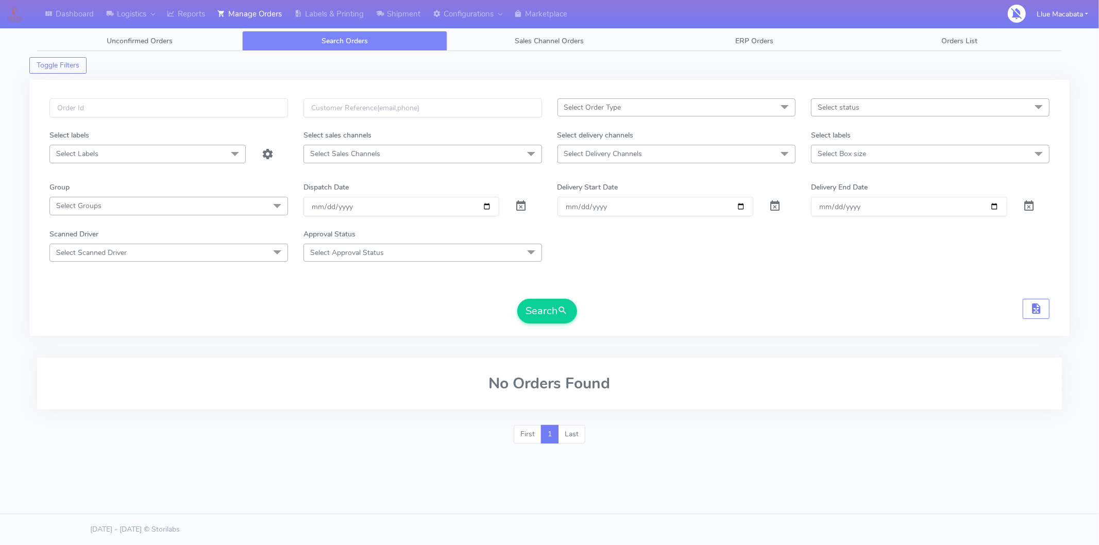 This screenshot has height=545, width=1099. I want to click on span: Select Groups, so click(79, 206).